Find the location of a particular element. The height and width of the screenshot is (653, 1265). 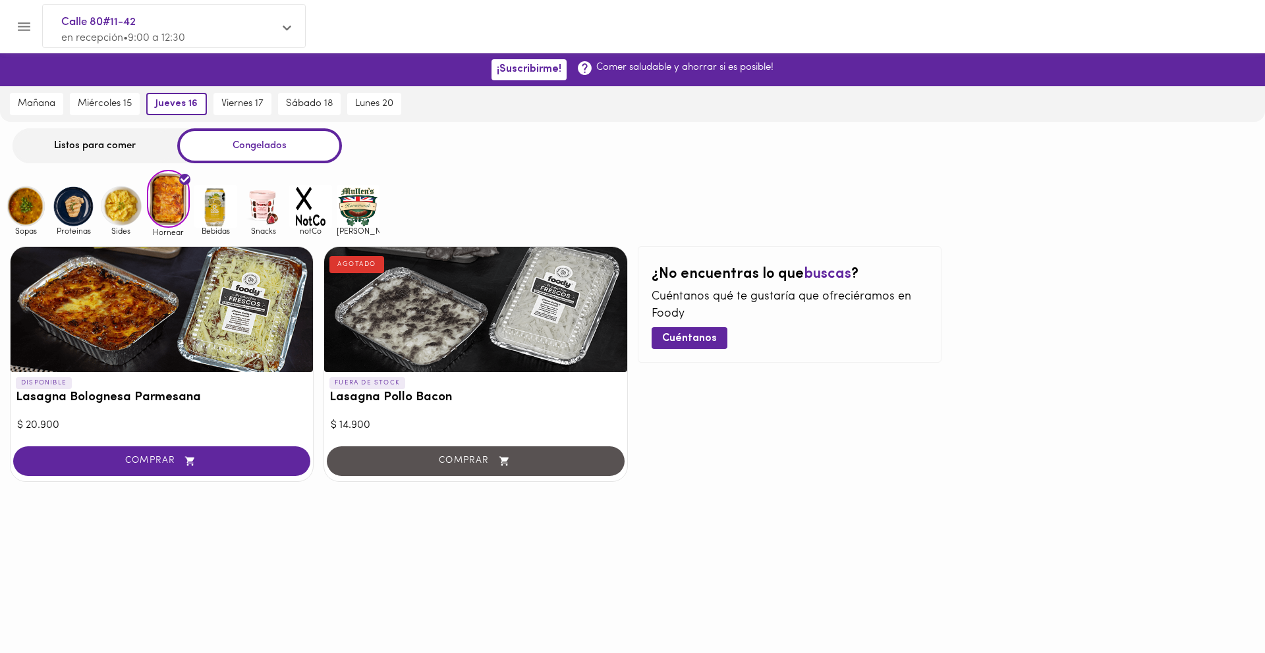

span: Snacks is located at coordinates (263, 231).